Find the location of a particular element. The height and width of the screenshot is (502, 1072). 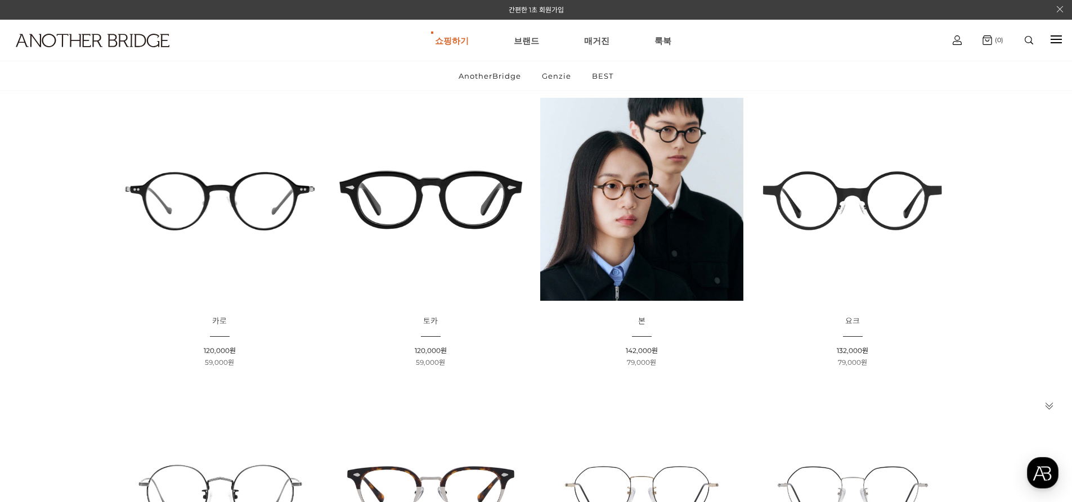

span: 대화 is located at coordinates (110, 379).